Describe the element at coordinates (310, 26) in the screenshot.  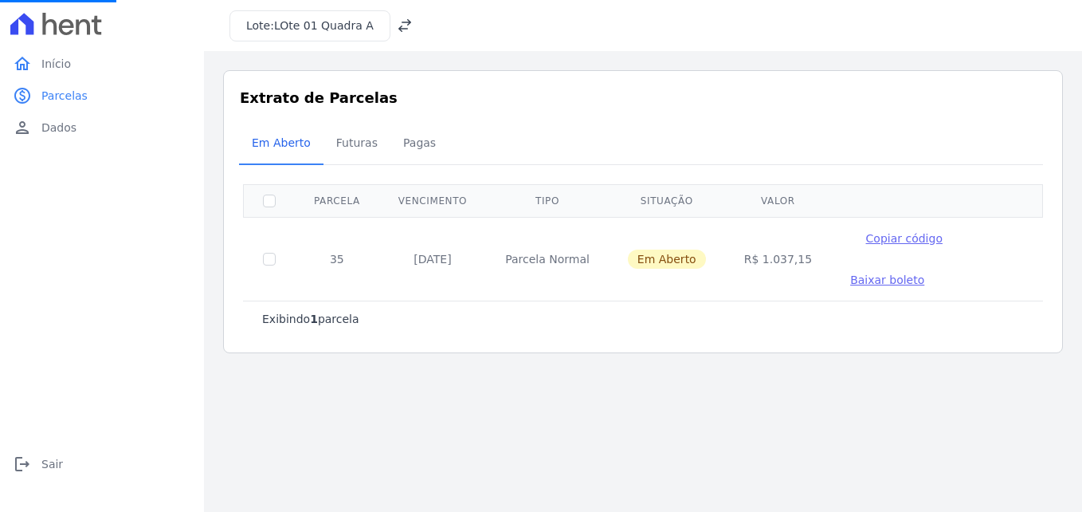
I see `h3: Lote:` at that location.